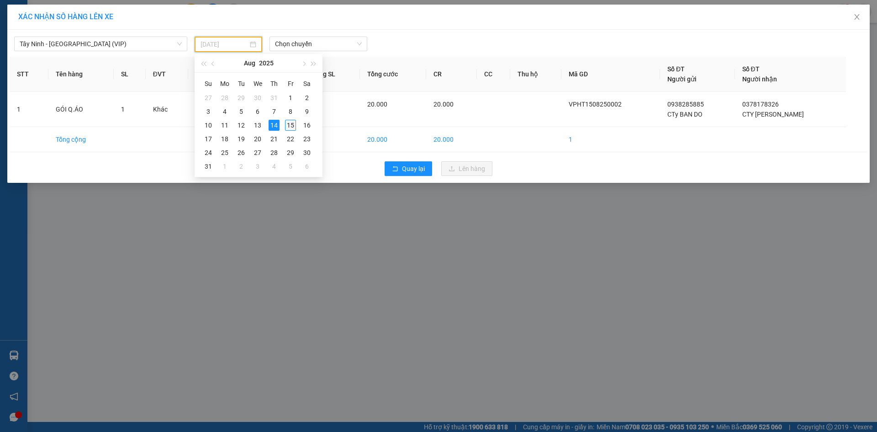 This screenshot has height=432, width=877. Describe the element at coordinates (332, 139) in the screenshot. I see `td: 1` at that location.